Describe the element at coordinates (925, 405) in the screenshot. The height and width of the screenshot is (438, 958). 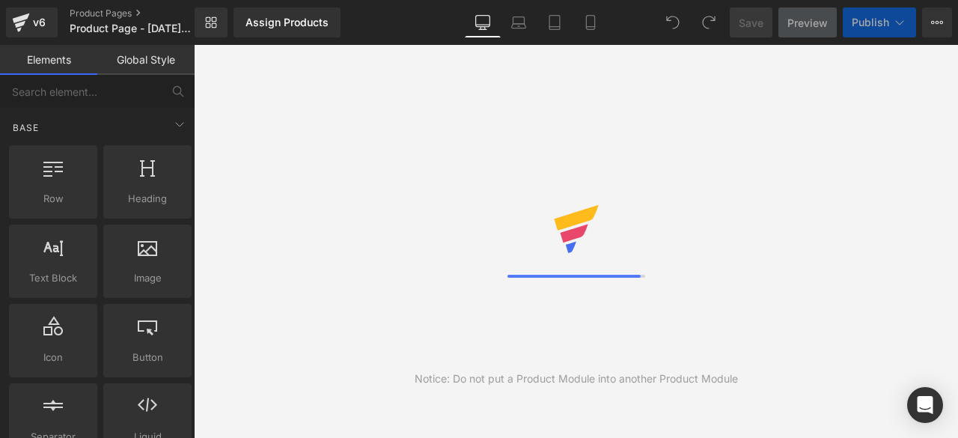
I see `div: Open Intercom Messenger` at that location.